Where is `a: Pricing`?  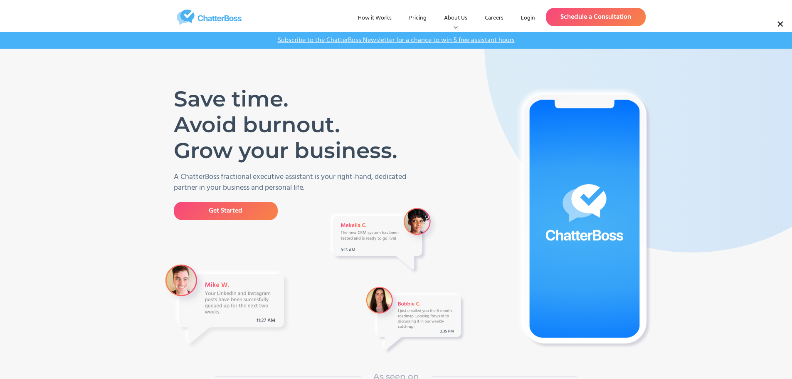
a: Pricing is located at coordinates (418, 18).